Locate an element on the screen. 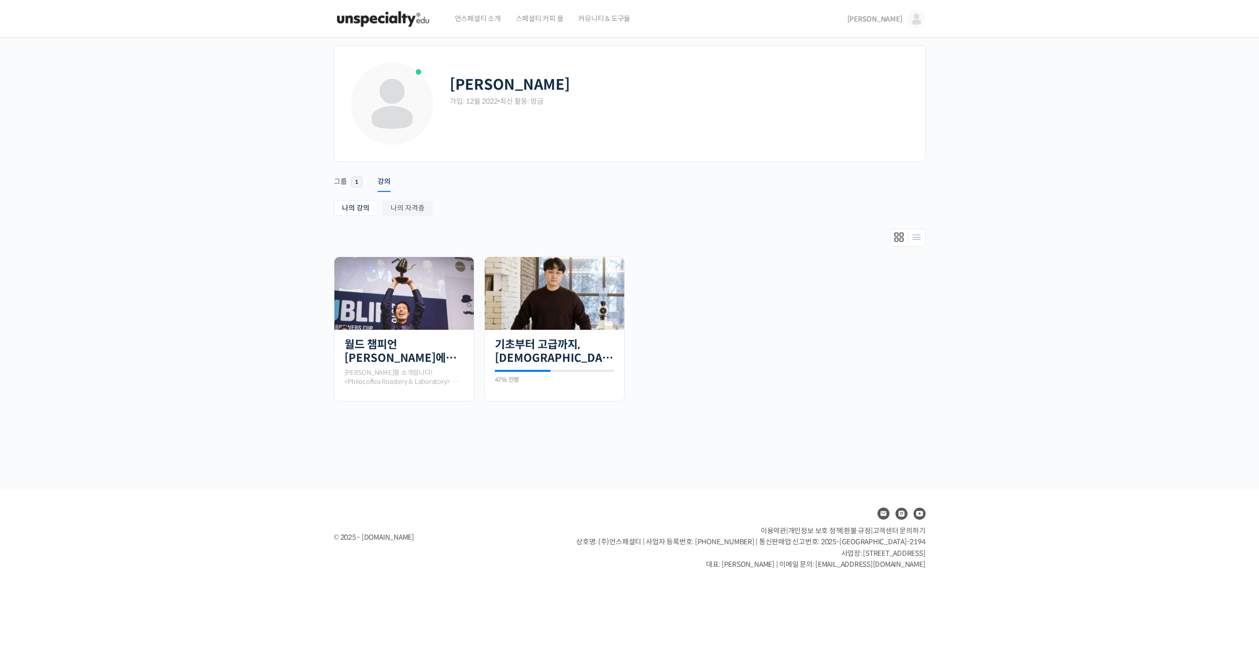  a: 강의 is located at coordinates (384, 177).